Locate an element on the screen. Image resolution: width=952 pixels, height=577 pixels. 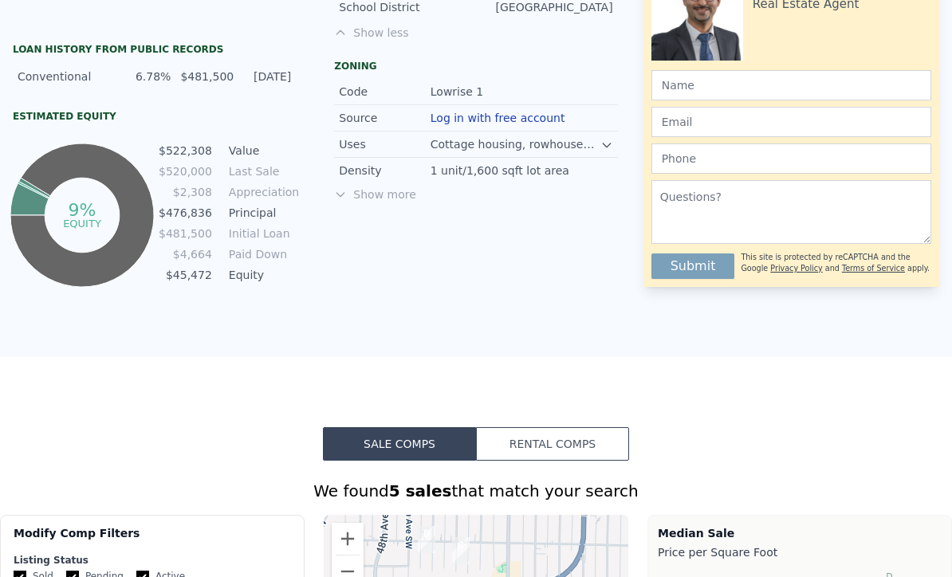
div: Uses is located at coordinates (384, 144).